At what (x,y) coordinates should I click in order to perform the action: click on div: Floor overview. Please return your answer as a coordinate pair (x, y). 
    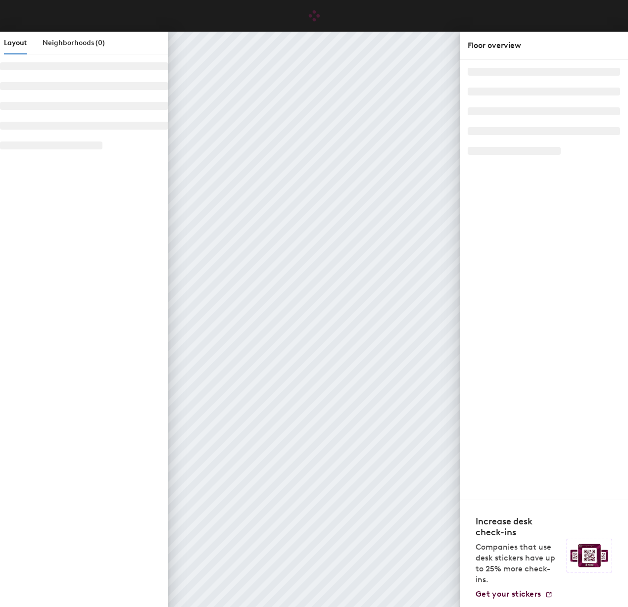
    Looking at the image, I should click on (544, 46).